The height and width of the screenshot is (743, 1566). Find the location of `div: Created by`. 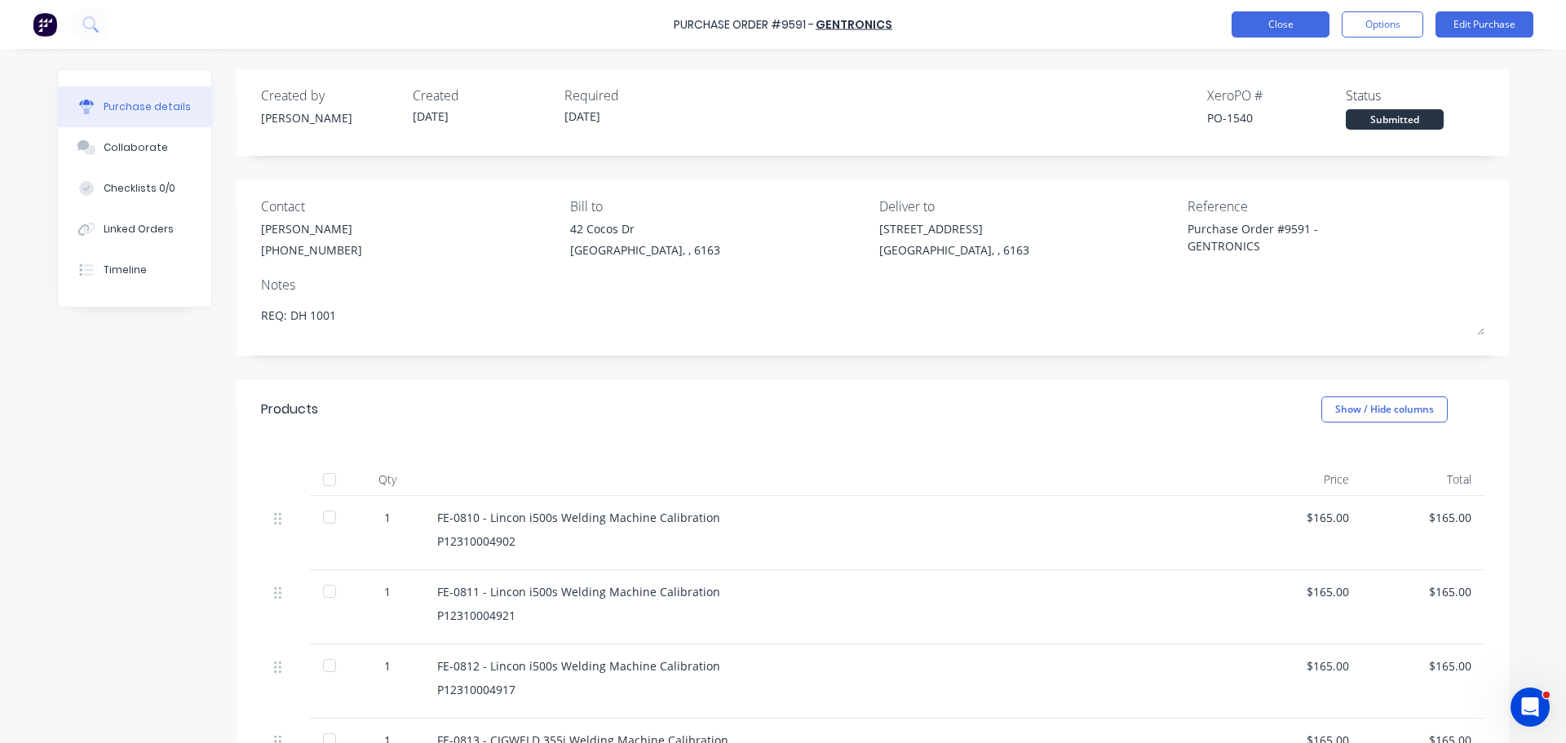

div: Created by is located at coordinates (330, 95).